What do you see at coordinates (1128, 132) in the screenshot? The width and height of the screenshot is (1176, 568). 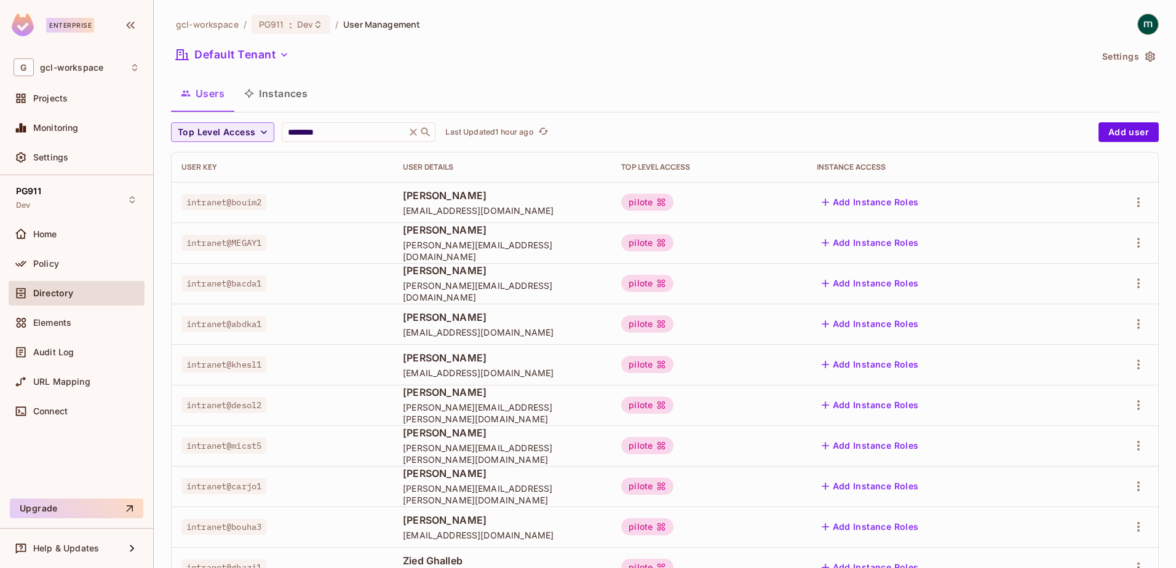 I see `button: Add user` at bounding box center [1128, 132].